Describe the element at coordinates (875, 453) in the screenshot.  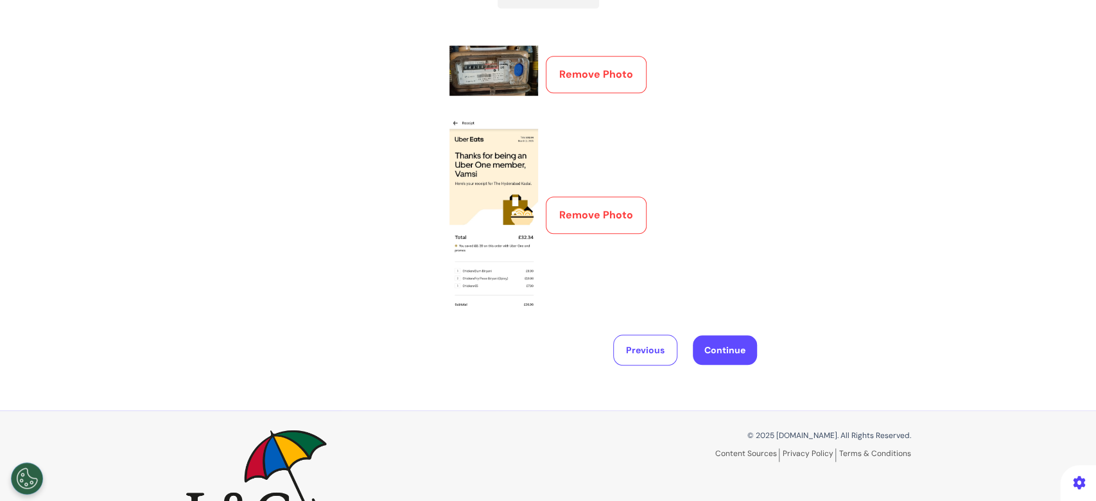
I see `a: Terms & Conditions` at that location.